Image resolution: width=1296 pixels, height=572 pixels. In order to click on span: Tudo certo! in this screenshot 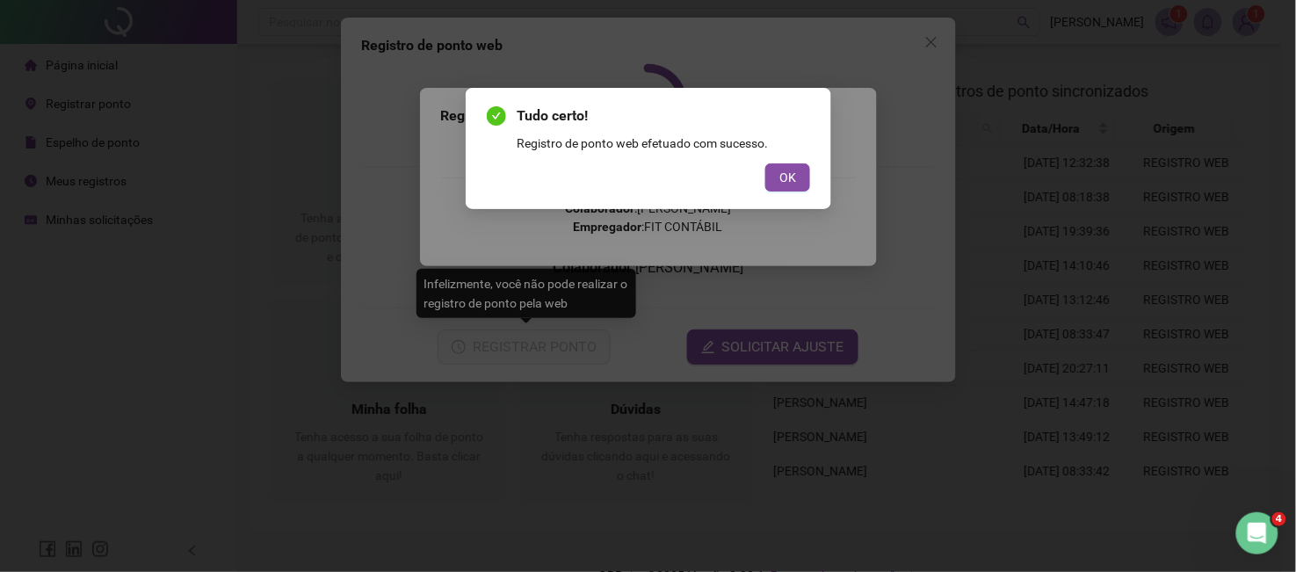, I will do `click(663, 116)`.